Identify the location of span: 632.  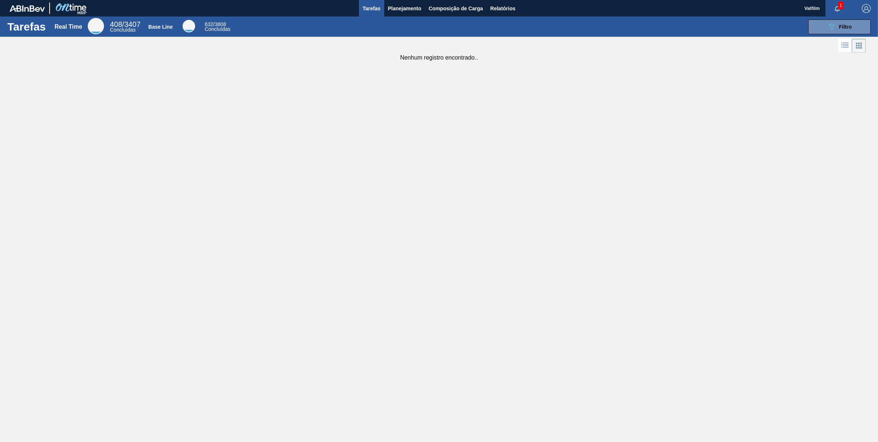
(209, 24).